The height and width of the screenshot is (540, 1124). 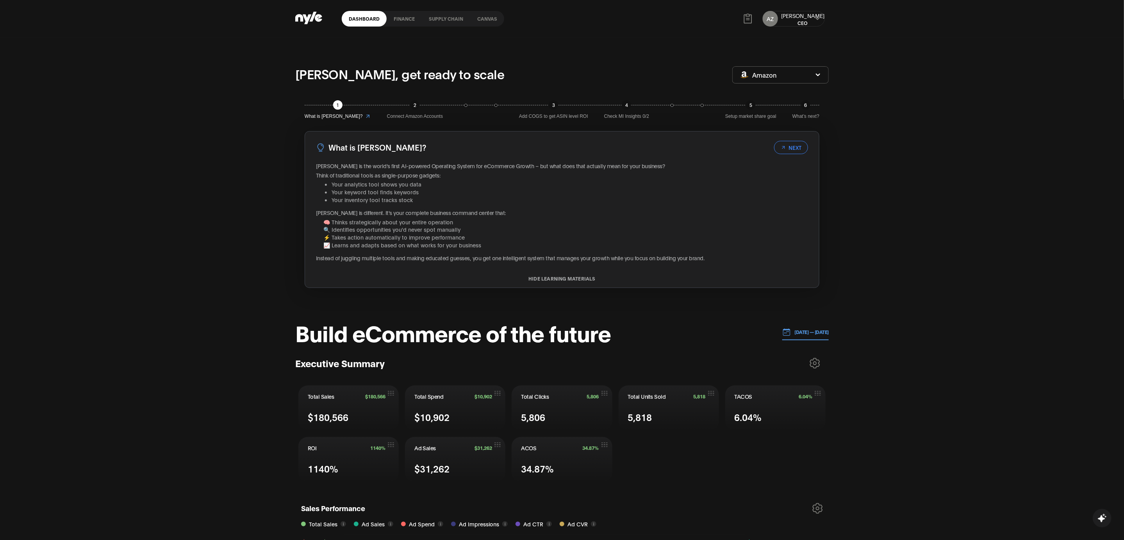 I want to click on span: Total Clicks, so click(x=535, y=397).